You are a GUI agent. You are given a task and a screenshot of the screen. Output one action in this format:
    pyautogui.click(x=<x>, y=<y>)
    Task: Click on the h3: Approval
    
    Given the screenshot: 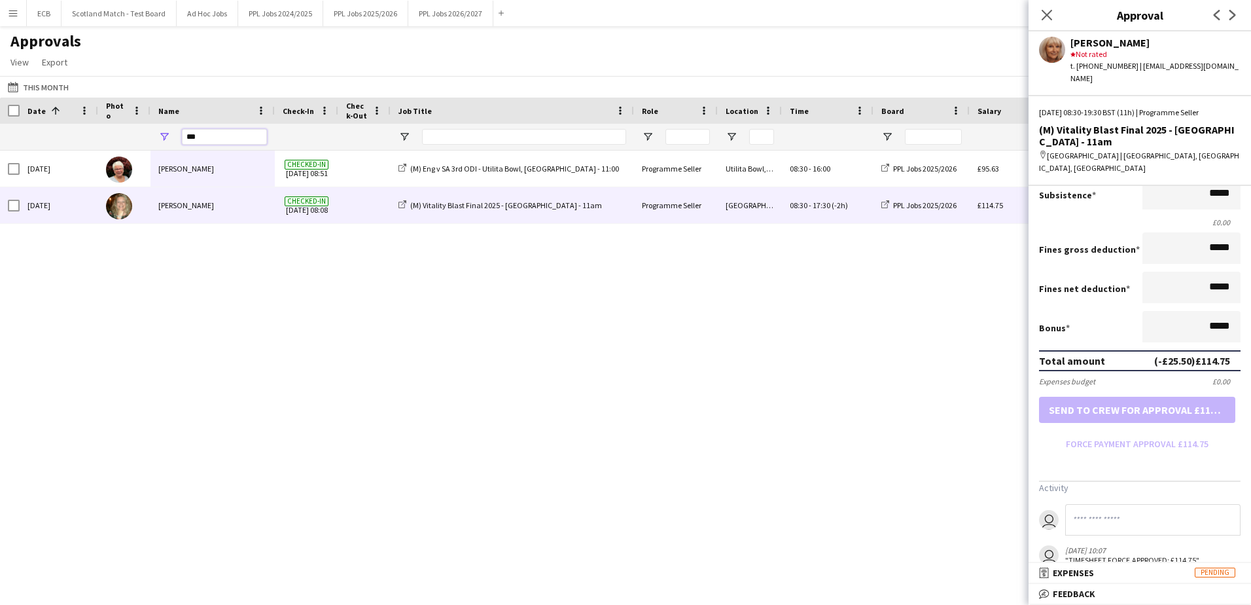 What is the action you would take?
    pyautogui.click(x=1140, y=15)
    